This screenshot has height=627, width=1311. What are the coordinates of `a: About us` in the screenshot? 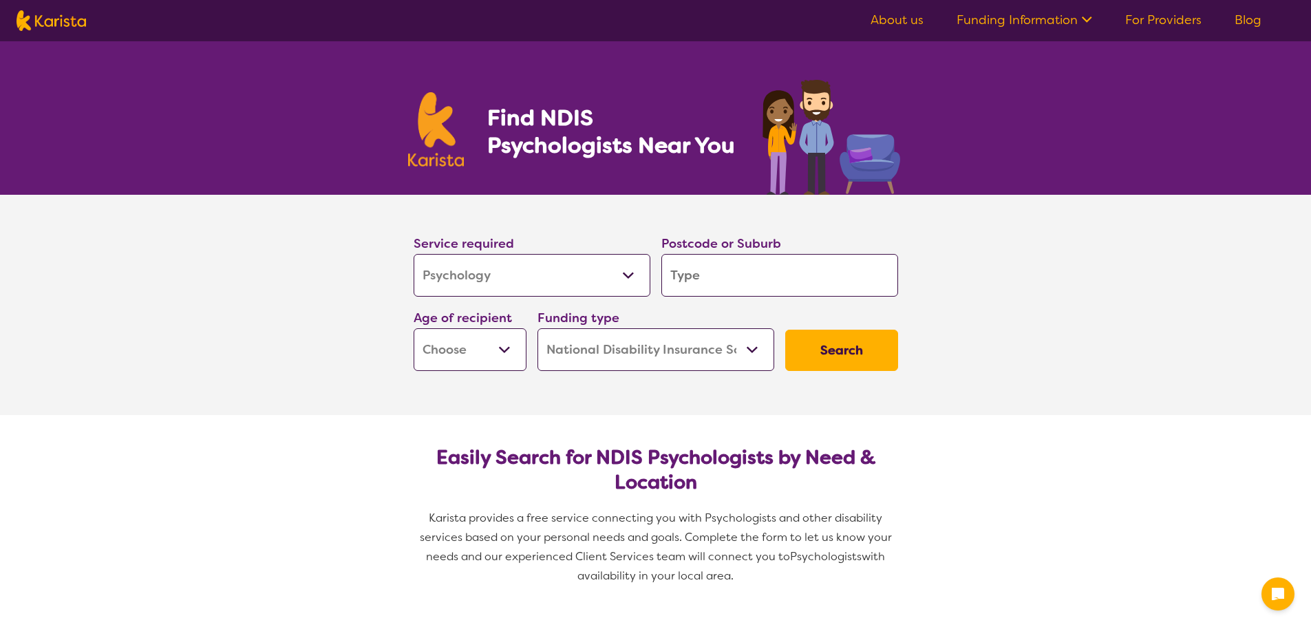 It's located at (897, 20).